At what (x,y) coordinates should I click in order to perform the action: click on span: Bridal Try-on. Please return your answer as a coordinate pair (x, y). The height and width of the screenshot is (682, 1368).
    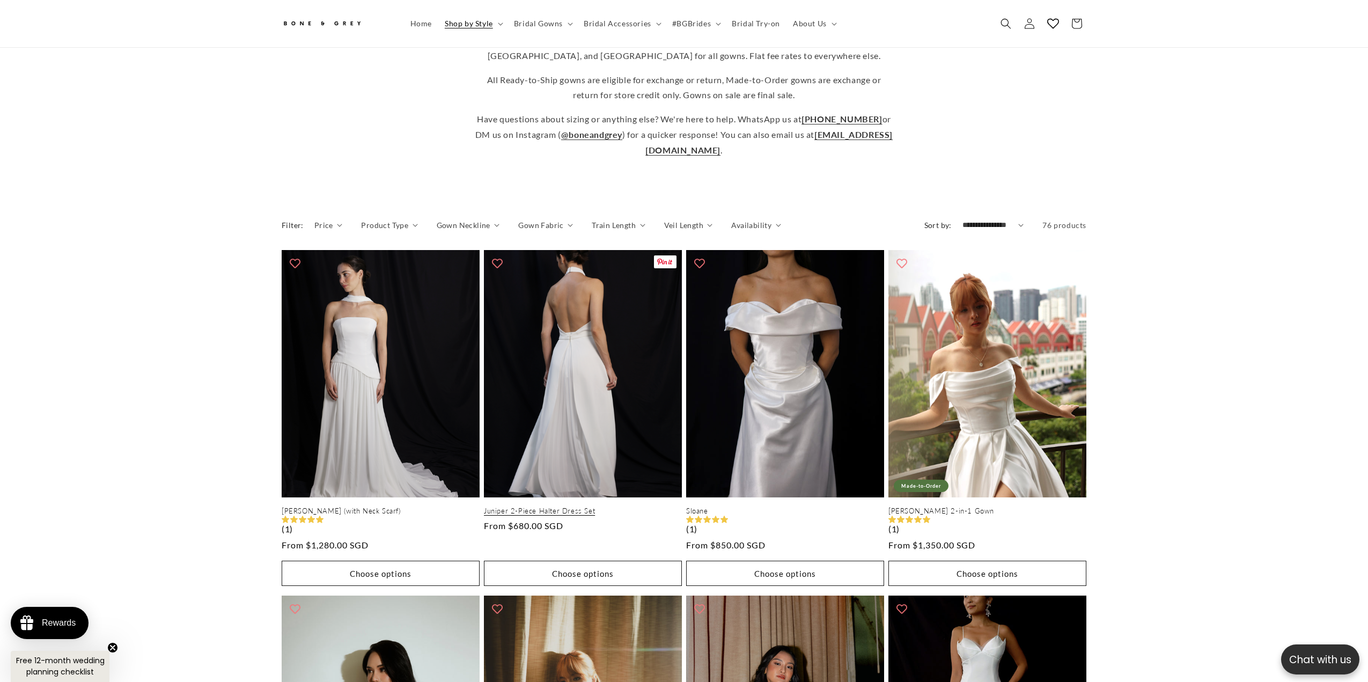
    Looking at the image, I should click on (756, 24).